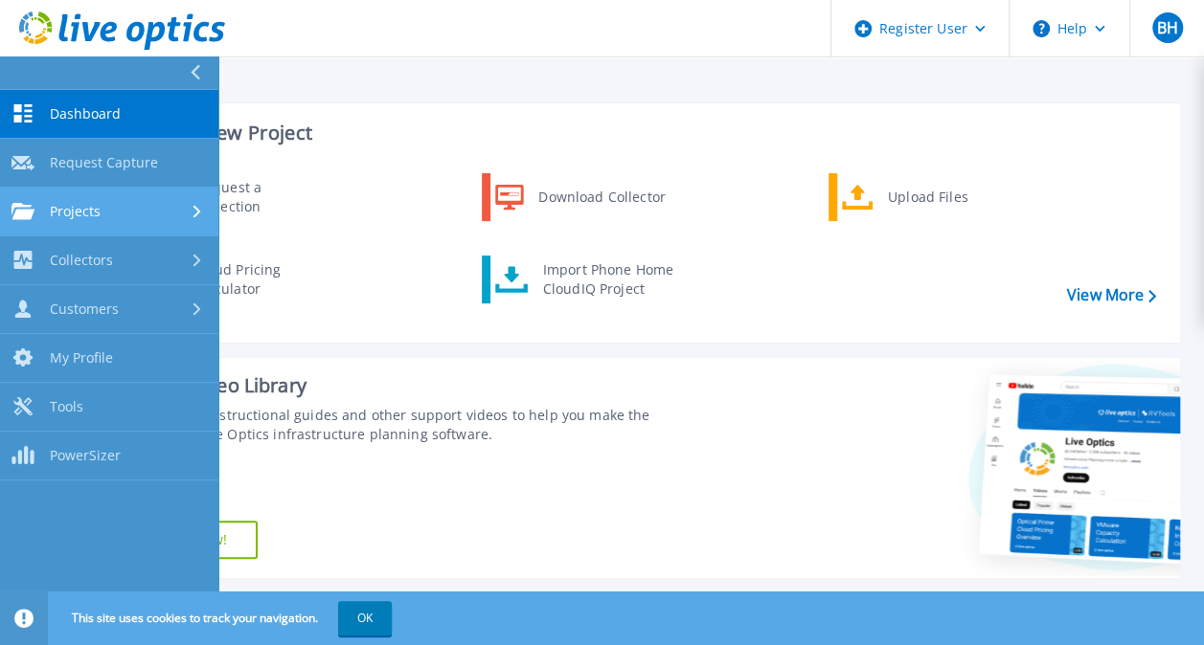 This screenshot has height=645, width=1204. Describe the element at coordinates (645, 133) in the screenshot. I see `h3: Start a New Project` at that location.